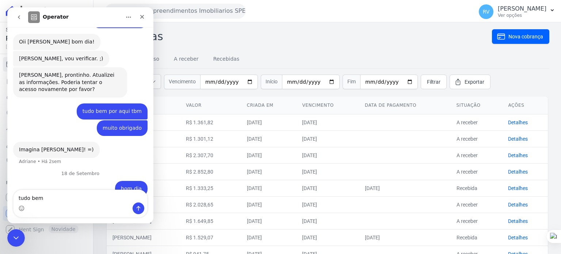 The height and width of the screenshot is (254, 561). Describe the element at coordinates (475, 82) in the screenshot. I see `span: Exportar` at that location.